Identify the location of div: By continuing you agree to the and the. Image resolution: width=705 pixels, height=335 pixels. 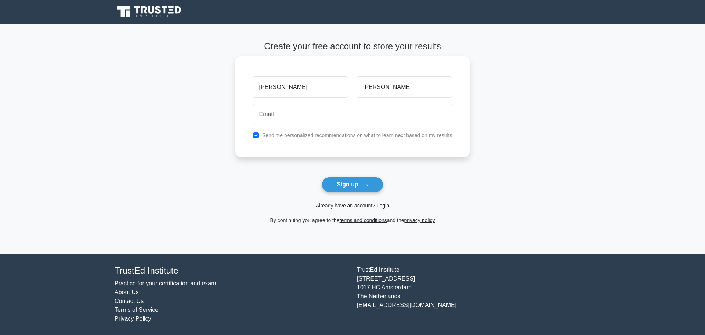
(353, 220).